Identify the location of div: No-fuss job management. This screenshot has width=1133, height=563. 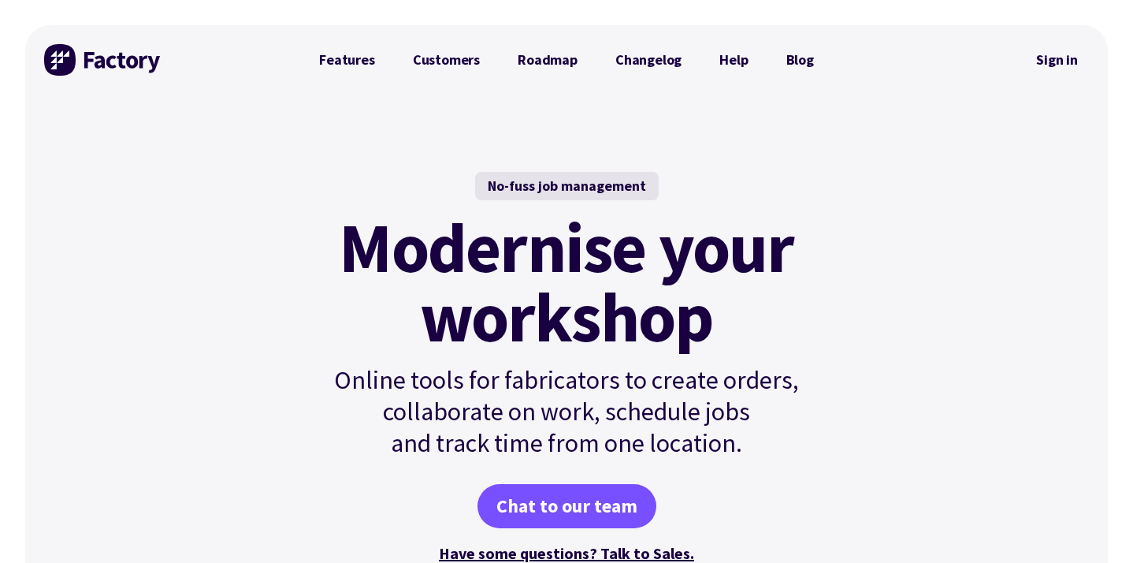
(566, 186).